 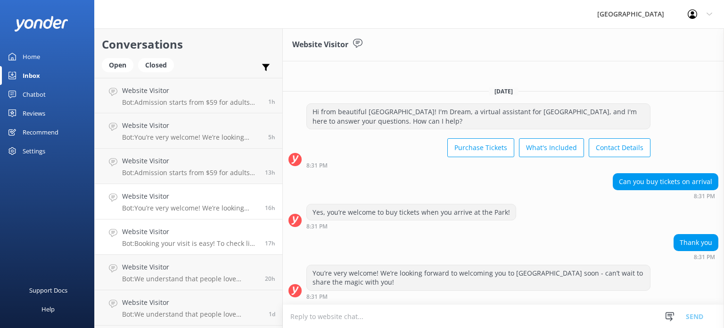 What do you see at coordinates (48, 309) in the screenshot?
I see `div: Help` at bounding box center [48, 309].